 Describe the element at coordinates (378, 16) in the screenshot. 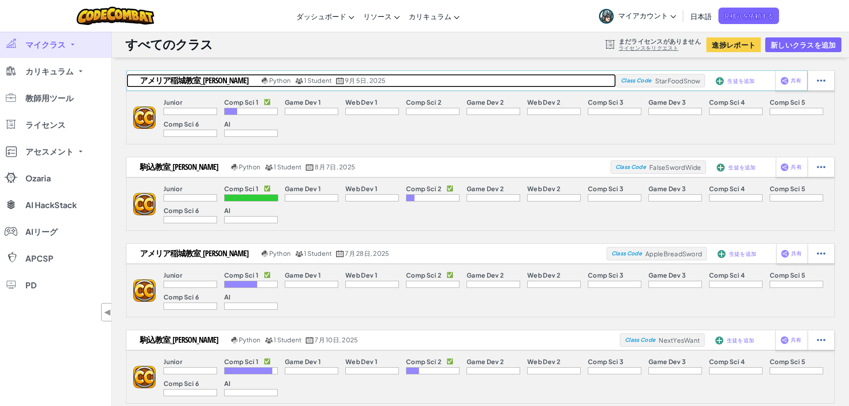

I see `span: リソース` at that location.